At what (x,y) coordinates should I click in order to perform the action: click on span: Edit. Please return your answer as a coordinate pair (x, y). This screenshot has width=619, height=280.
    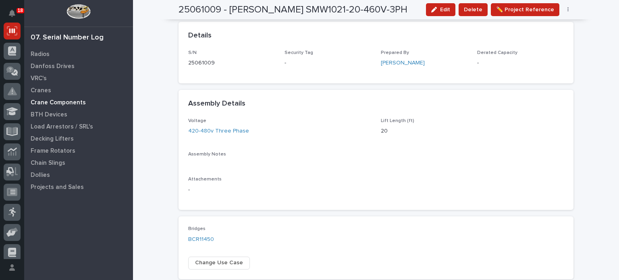
    Looking at the image, I should click on (445, 10).